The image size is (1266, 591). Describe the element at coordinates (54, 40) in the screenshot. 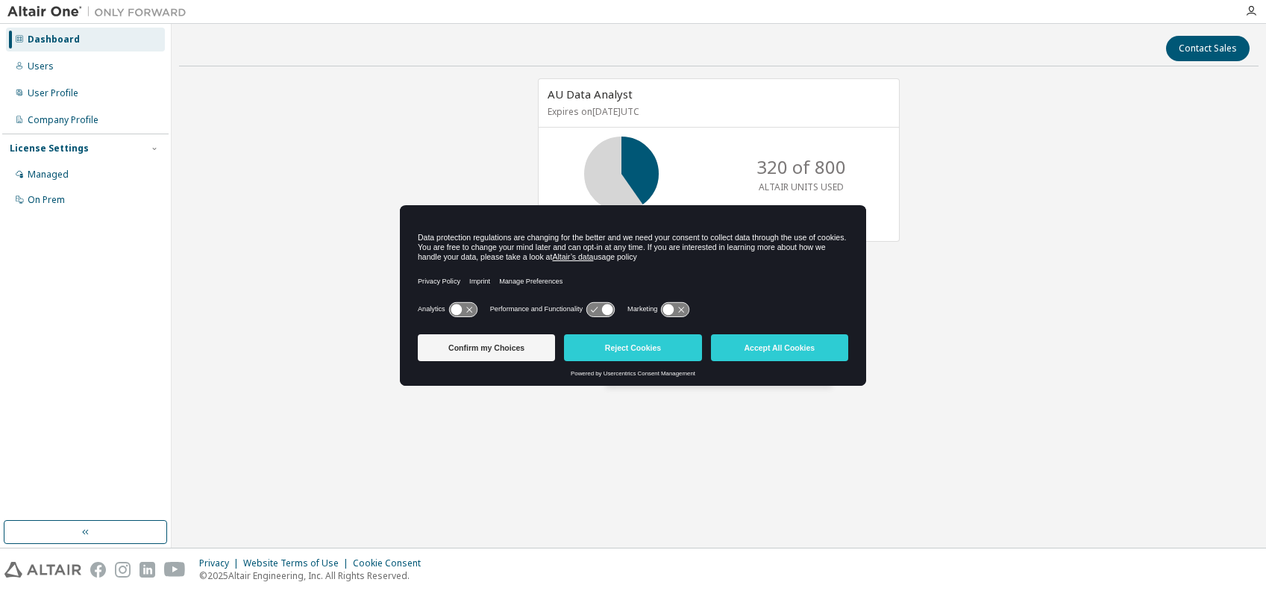

I see `div: Dashboard` at that location.